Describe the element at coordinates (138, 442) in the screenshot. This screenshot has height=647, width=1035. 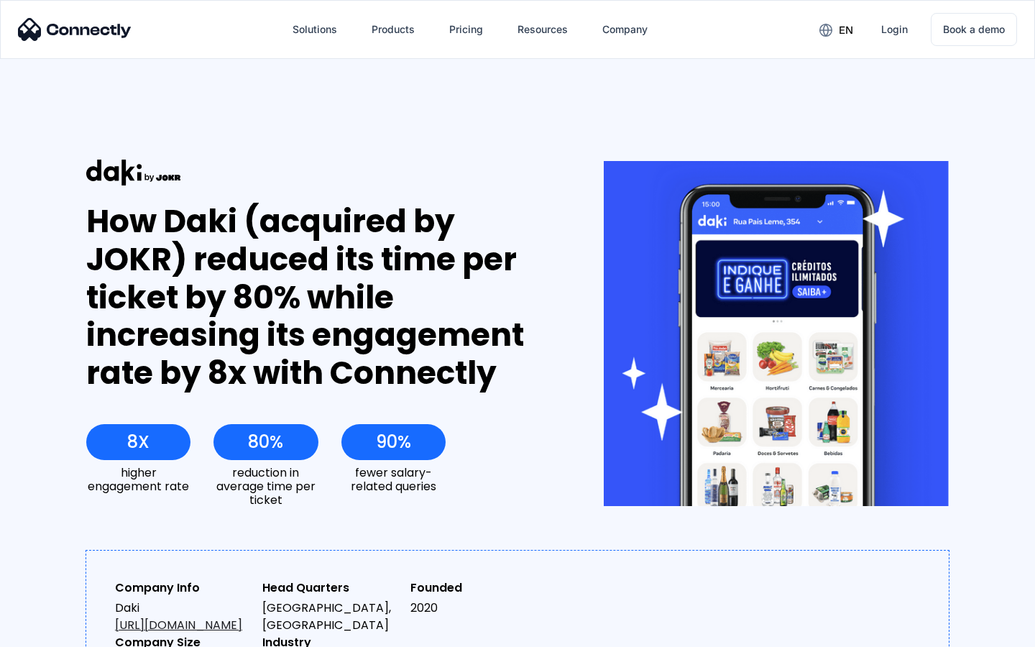
I see `div: 8X` at that location.